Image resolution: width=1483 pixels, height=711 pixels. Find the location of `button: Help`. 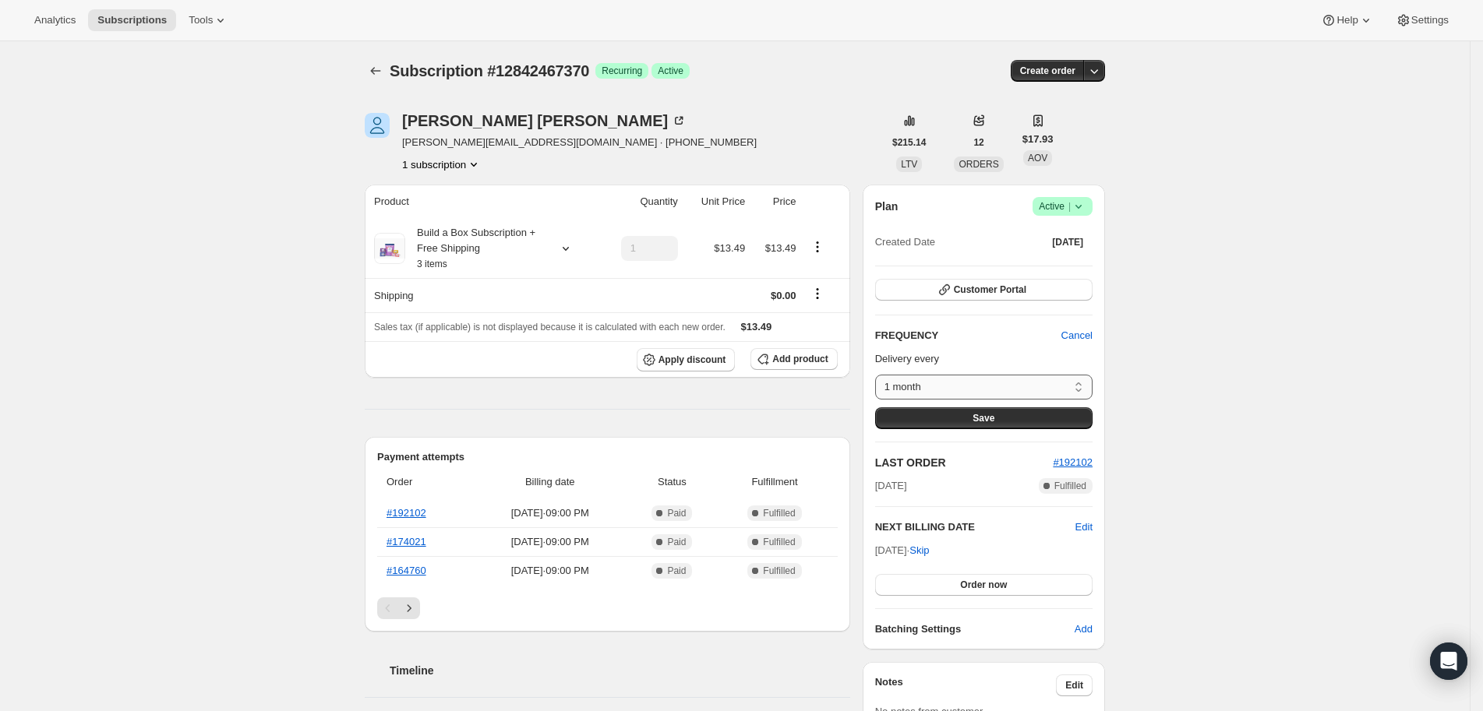

button: Help is located at coordinates (1346, 20).